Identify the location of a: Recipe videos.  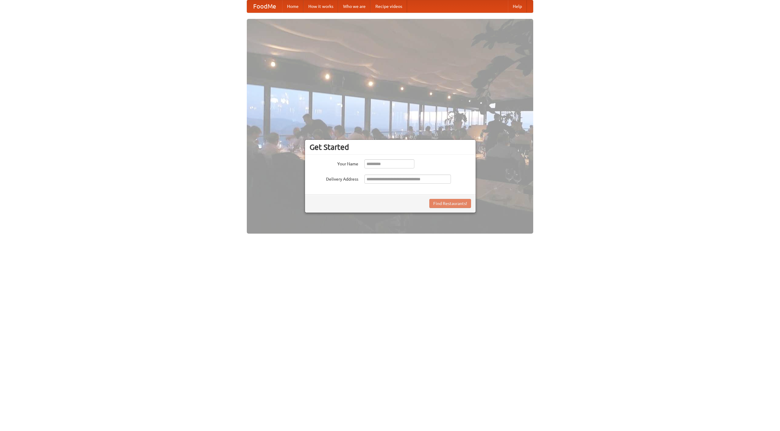
(389, 6).